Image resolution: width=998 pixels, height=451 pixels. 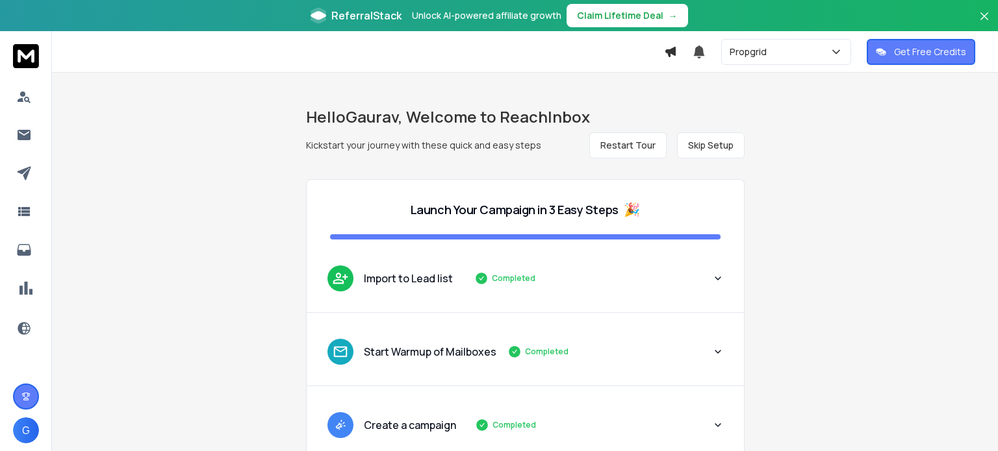 What do you see at coordinates (627, 145) in the screenshot?
I see `button: Restart Tour` at bounding box center [627, 145].